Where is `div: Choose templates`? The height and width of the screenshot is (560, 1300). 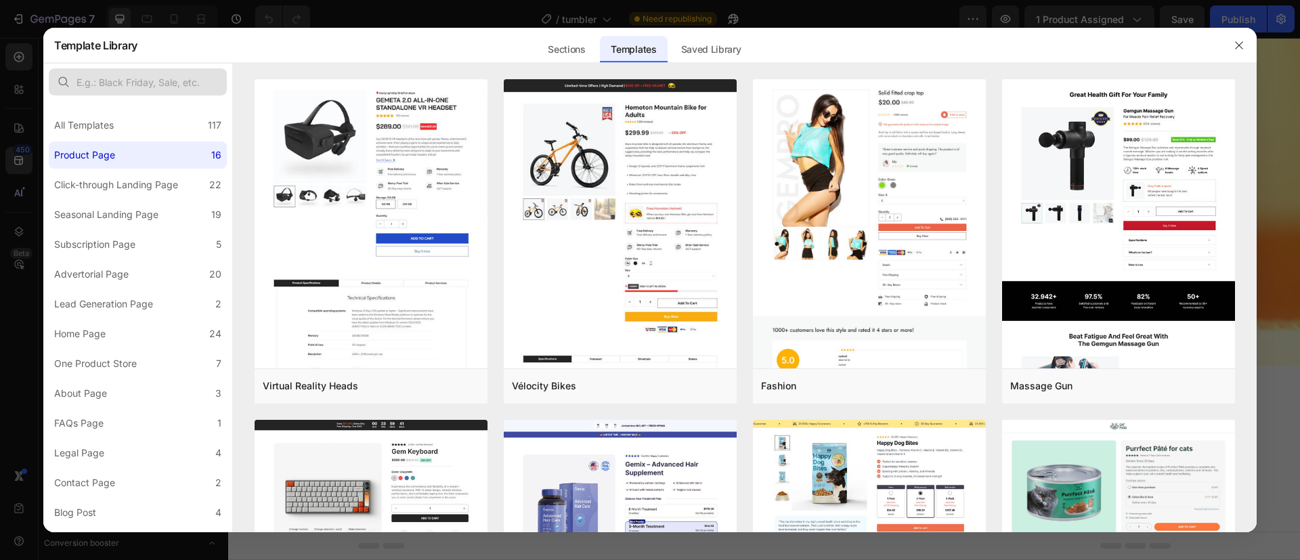
div: Choose templates is located at coordinates (431, 384).